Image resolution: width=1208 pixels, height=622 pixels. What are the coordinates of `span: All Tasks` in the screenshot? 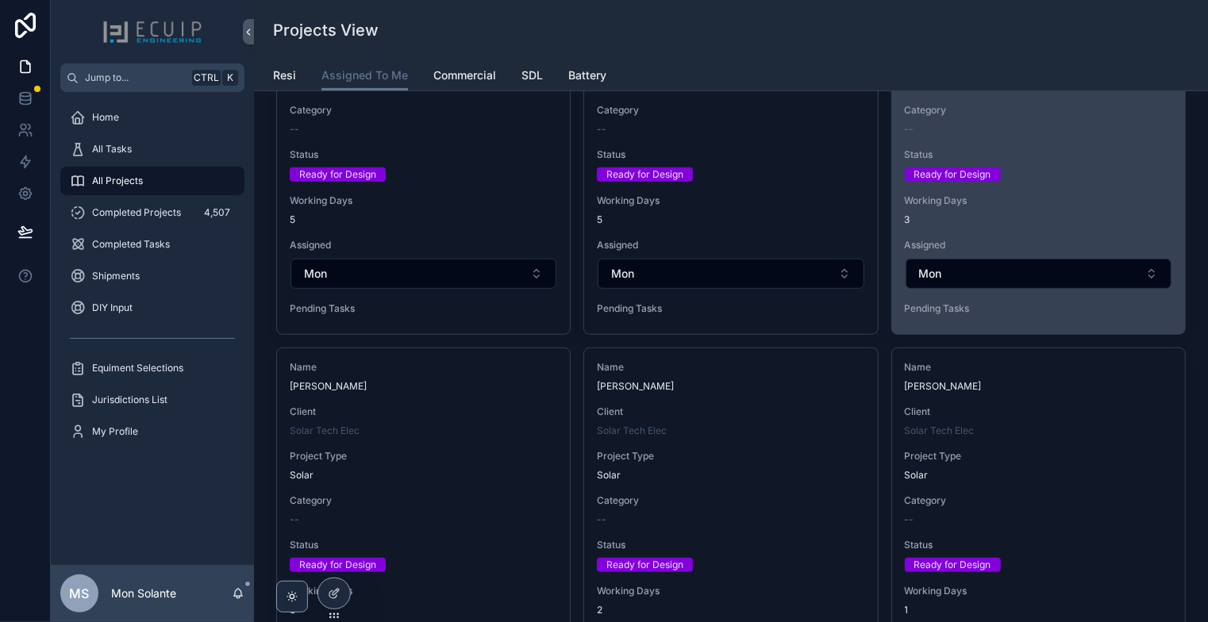 It's located at (112, 149).